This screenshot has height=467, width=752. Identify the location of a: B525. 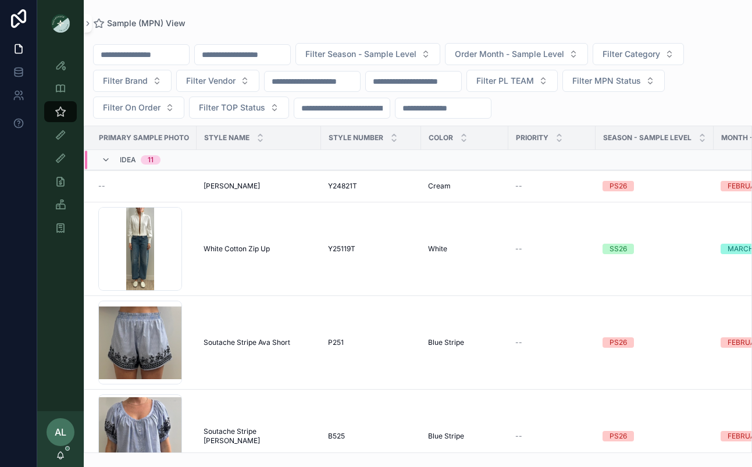
(371, 436).